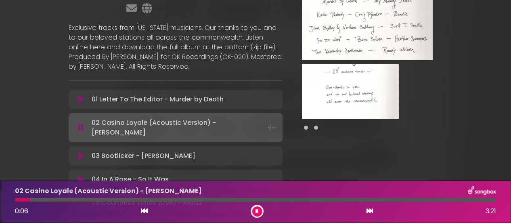 This screenshot has height=223, width=511. Describe the element at coordinates (158, 99) in the screenshot. I see `p: 01 Letter To The Editor - Murder by Death` at that location.